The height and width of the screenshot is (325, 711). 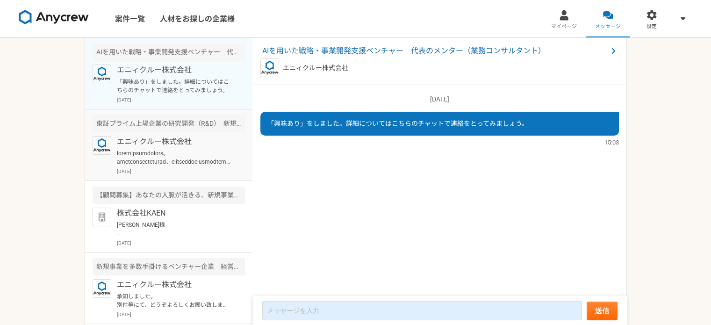 What do you see at coordinates (602, 311) in the screenshot?
I see `button: 送信` at bounding box center [602, 311].